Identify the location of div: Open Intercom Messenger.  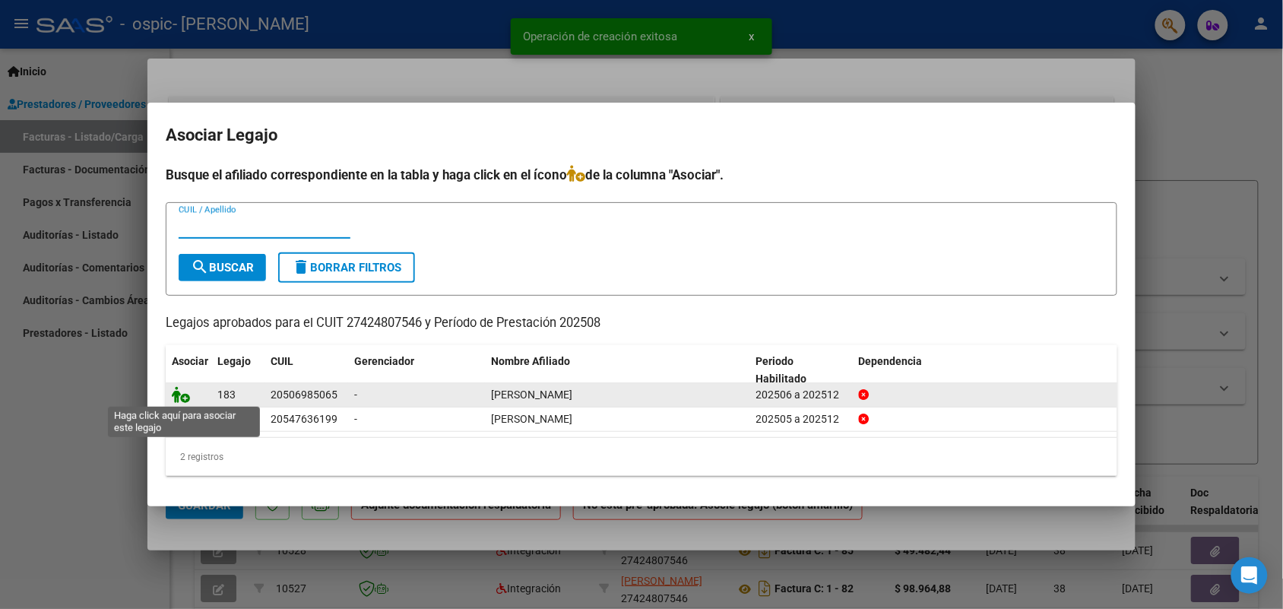
(1249, 575).